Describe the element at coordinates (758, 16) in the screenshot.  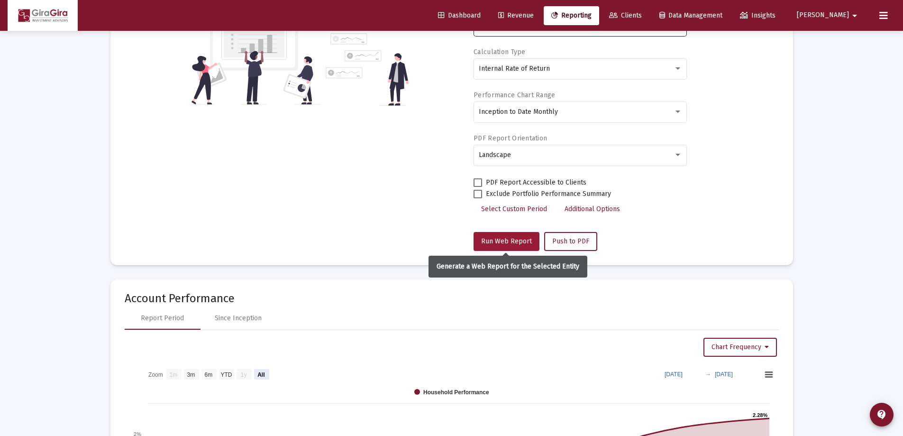
I see `a: Insights` at that location.